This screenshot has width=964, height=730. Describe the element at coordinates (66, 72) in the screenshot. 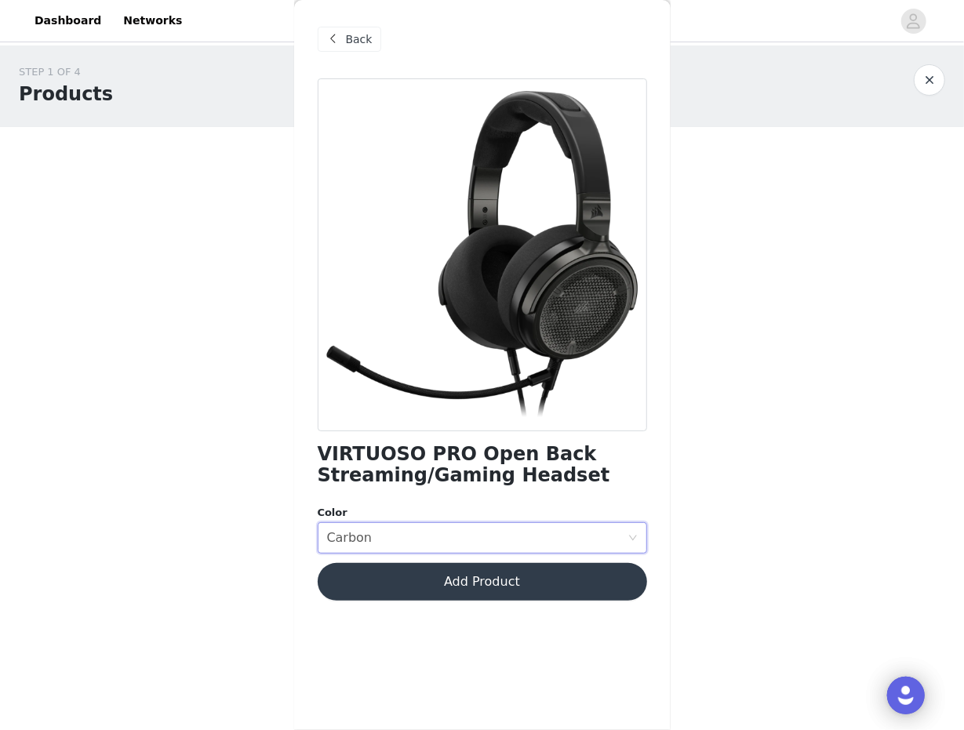

I see `div: STEP 1 OF 4` at that location.